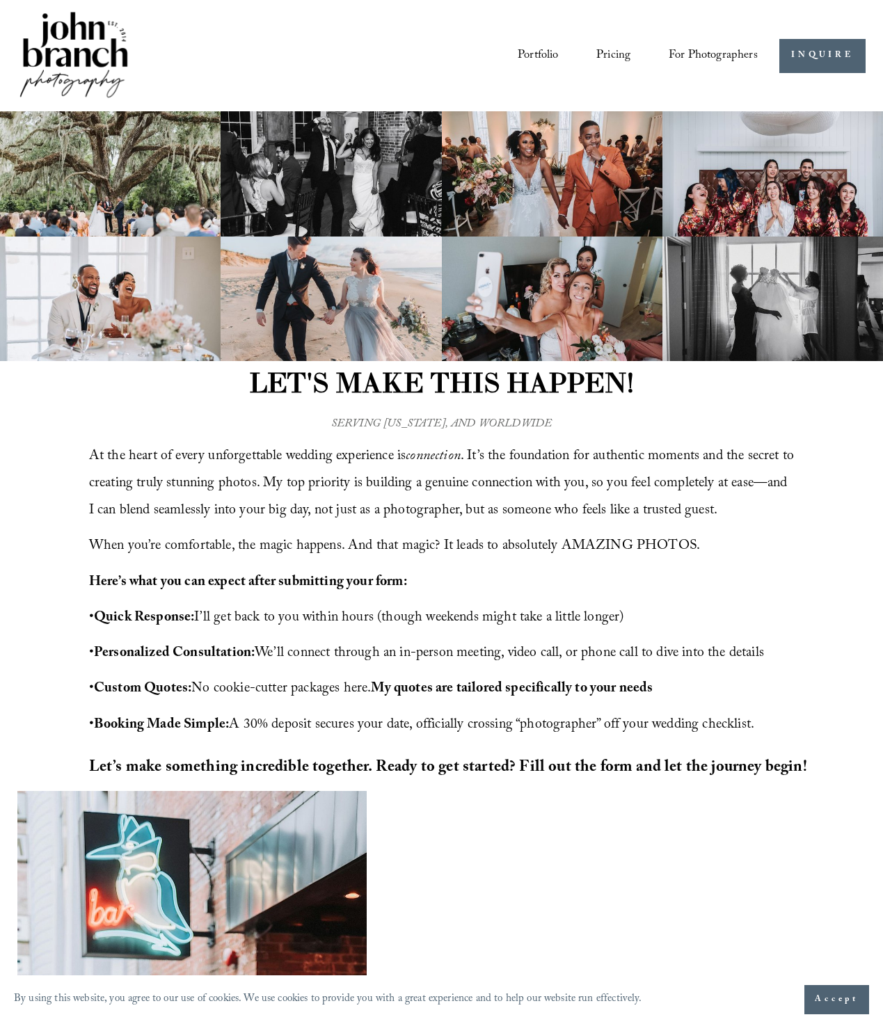 This screenshot has height=1024, width=883. I want to click on img: A bride and groom energetically entering a wedding reception with guests cheering and clapping, s..., so click(331, 173).